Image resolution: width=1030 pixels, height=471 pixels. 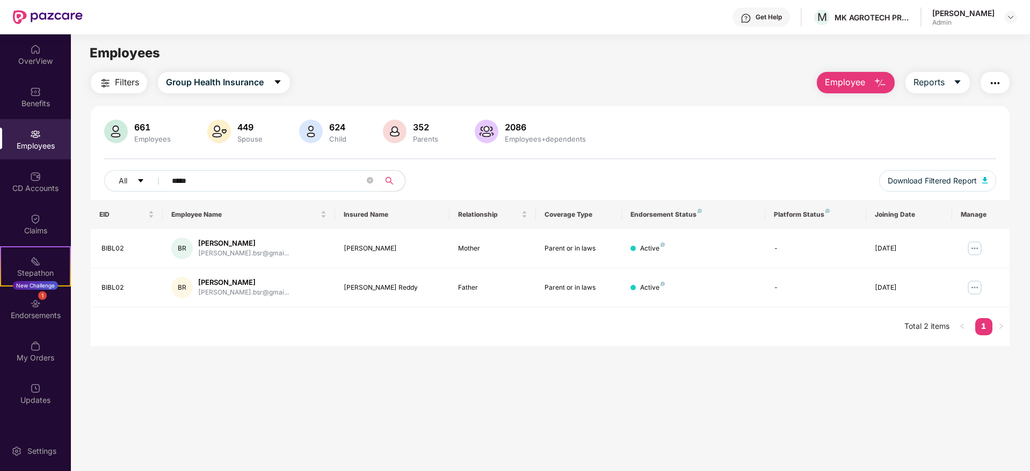 What do you see at coordinates (35, 261) in the screenshot?
I see `img: svg+xml;base64,PHN2ZyB4bWxucz0iaHR0cDovL3d3dy53My5vcmcvMjAwMC9zdmciIHdpZHRoPSIyMSIgaGVpZ2h0PSIyMC...` at bounding box center [35, 261].